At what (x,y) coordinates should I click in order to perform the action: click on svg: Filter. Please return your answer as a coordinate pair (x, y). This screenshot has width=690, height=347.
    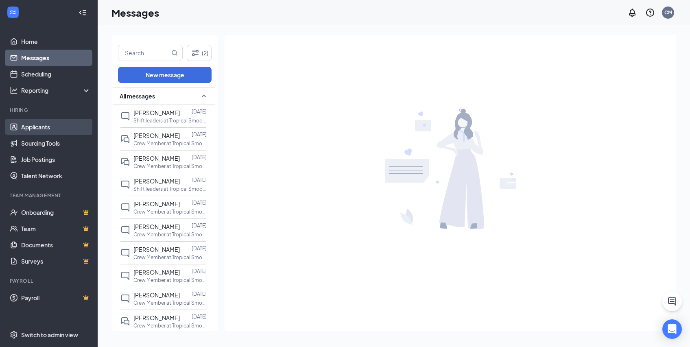
    Looking at the image, I should click on (195, 53).